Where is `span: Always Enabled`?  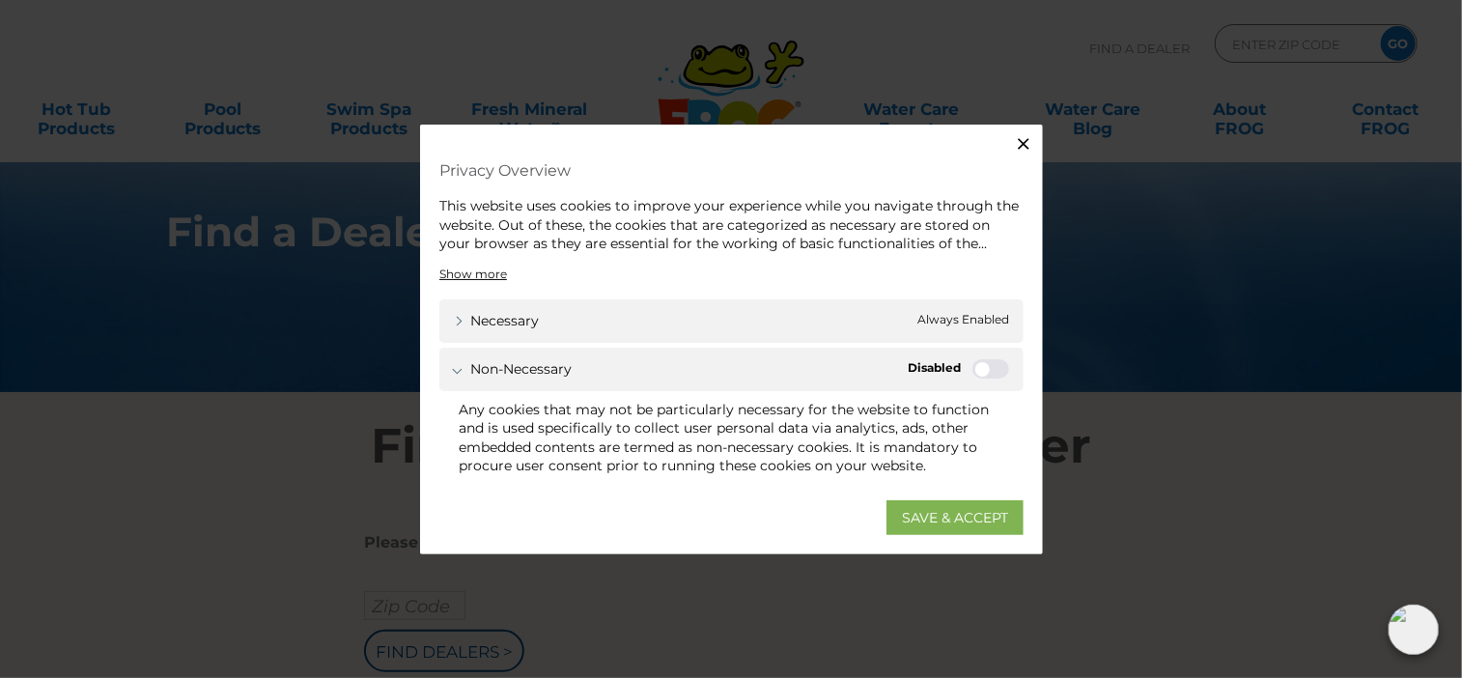
span: Always Enabled is located at coordinates (962, 320).